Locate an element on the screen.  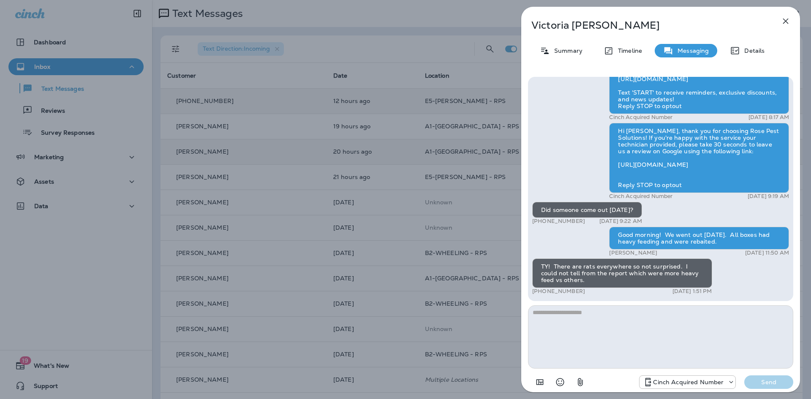
p: Messaging is located at coordinates (691, 51).